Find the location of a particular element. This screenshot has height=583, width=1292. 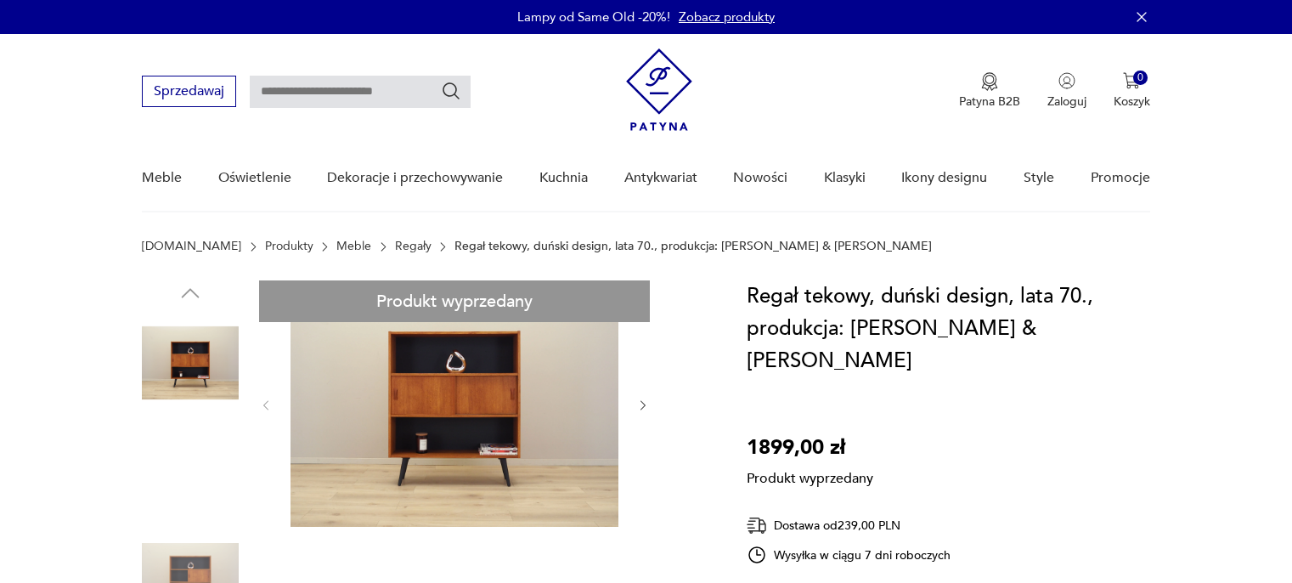

button: Zaloguj is located at coordinates (1067, 91).